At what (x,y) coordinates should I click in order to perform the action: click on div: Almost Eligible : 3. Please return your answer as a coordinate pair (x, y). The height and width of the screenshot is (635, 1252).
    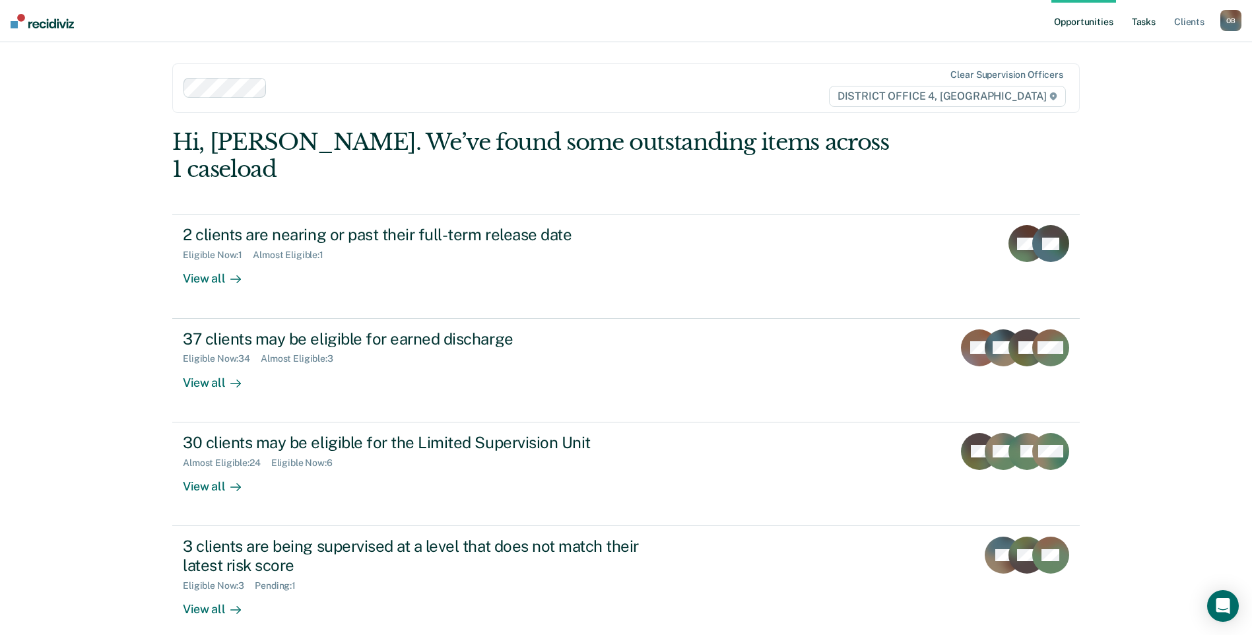
    Looking at the image, I should click on (302, 358).